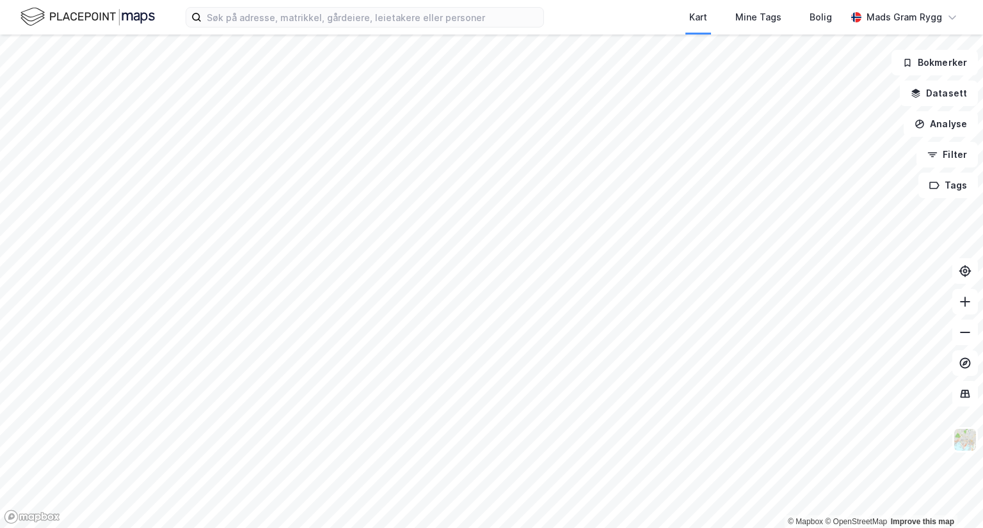 This screenshot has height=528, width=983. What do you see at coordinates (855, 522) in the screenshot?
I see `a: OpenStreetMap` at bounding box center [855, 522].